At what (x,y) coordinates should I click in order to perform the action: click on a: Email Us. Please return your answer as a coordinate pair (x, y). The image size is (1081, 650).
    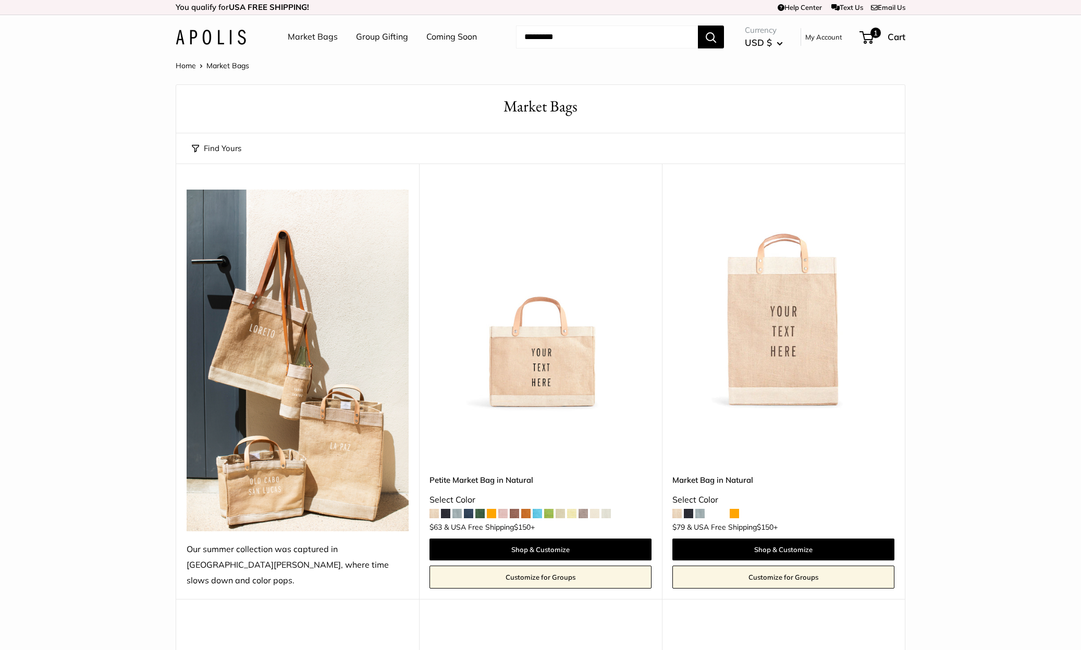
    Looking at the image, I should click on (888, 7).